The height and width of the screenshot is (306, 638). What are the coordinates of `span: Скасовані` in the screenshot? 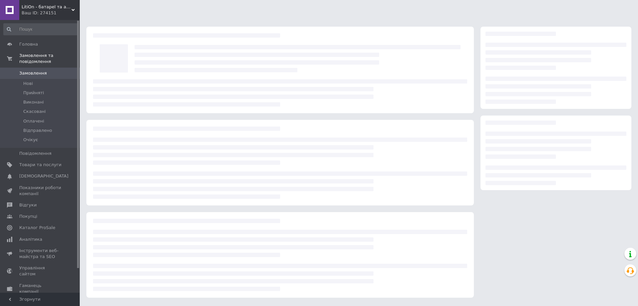 It's located at (35, 111).